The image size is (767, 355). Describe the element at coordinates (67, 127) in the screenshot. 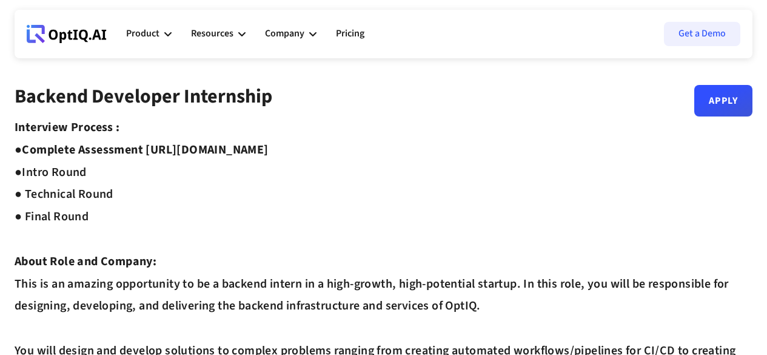

I see `strong: Interview Process :` at that location.